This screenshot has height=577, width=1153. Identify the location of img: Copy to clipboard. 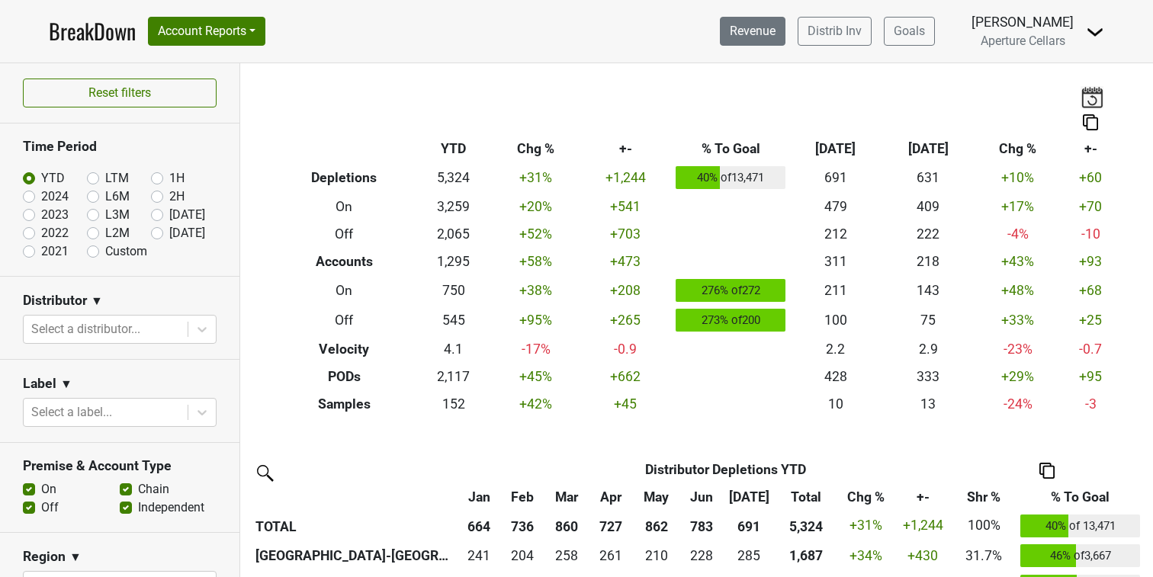
(1090, 122).